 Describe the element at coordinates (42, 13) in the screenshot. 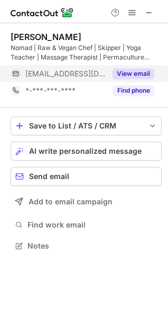

I see `img: ContactOut v5.3.10` at that location.